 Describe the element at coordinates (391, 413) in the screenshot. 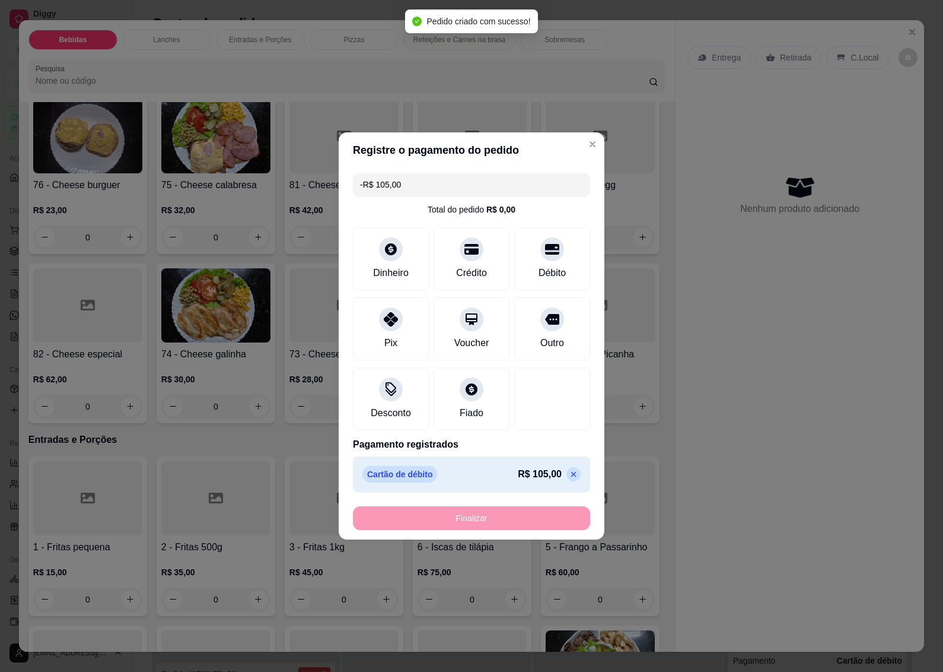

I see `div: Desconto` at that location.